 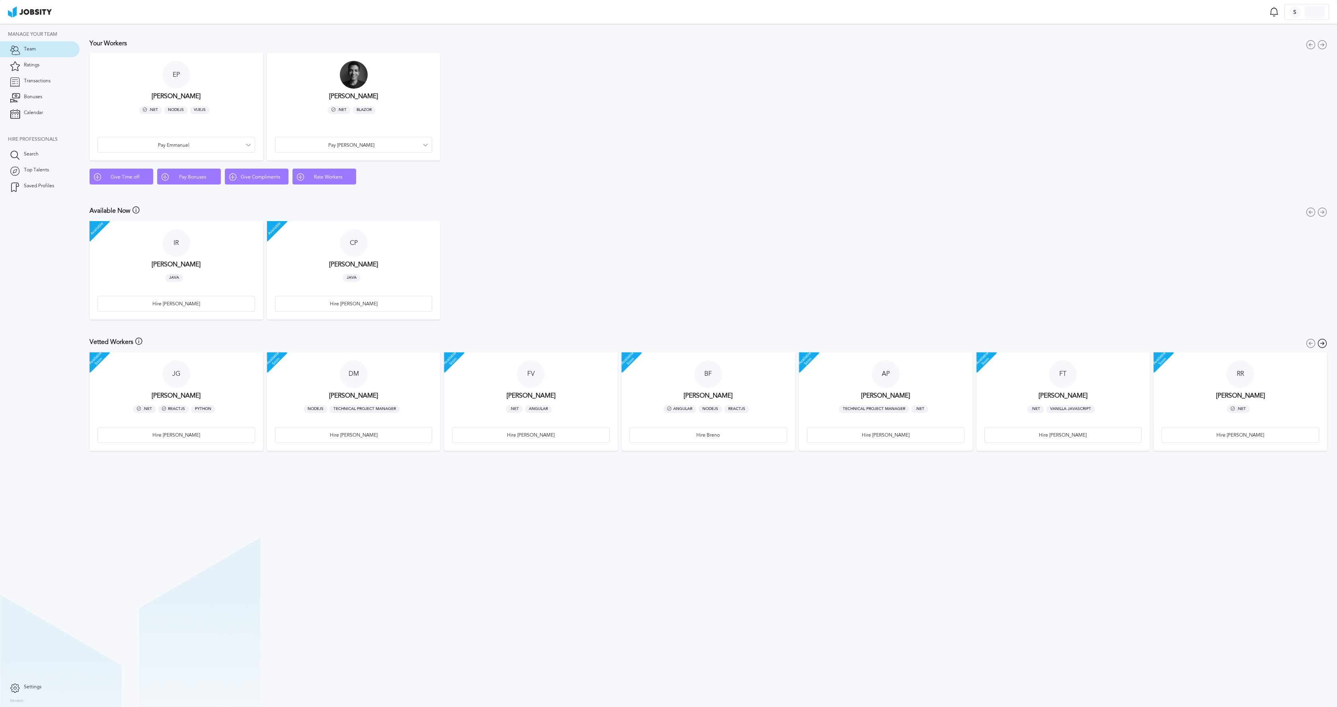 What do you see at coordinates (354, 374) in the screenshot?
I see `div: D M` at bounding box center [354, 374].